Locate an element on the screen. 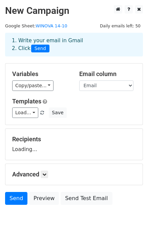  h2: New Campaign is located at coordinates (74, 11).